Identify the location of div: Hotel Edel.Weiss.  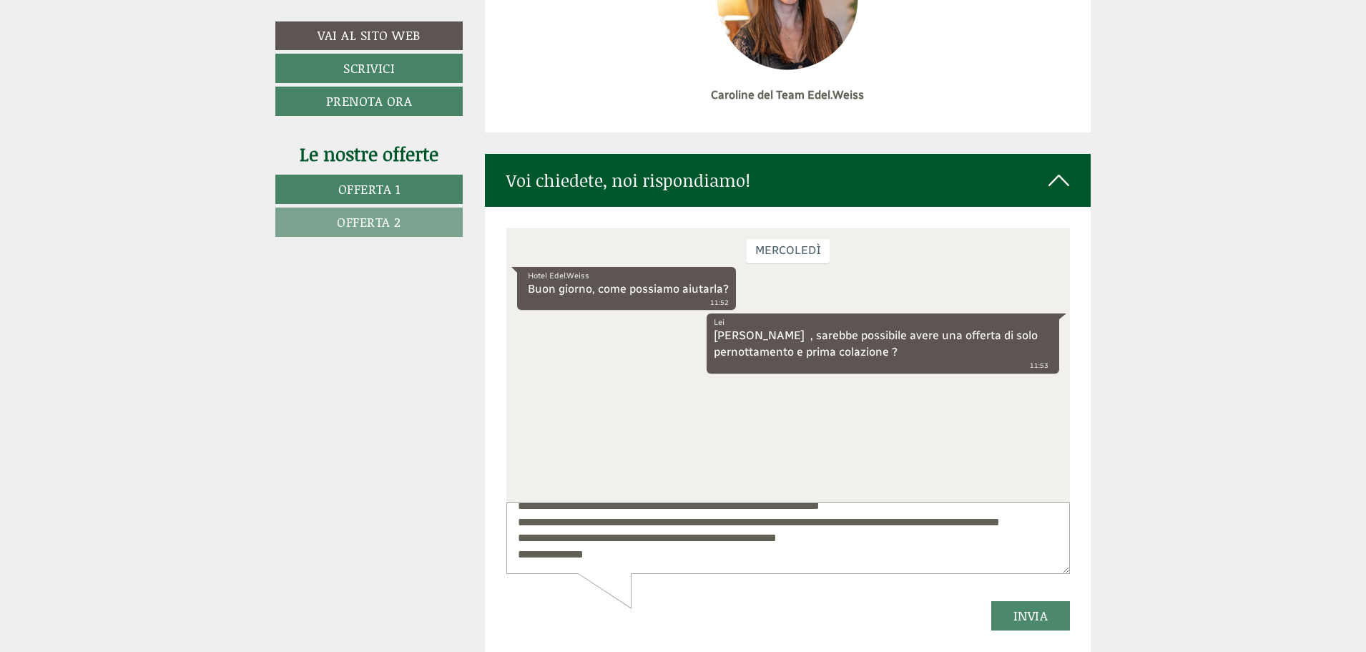
(122, 47).